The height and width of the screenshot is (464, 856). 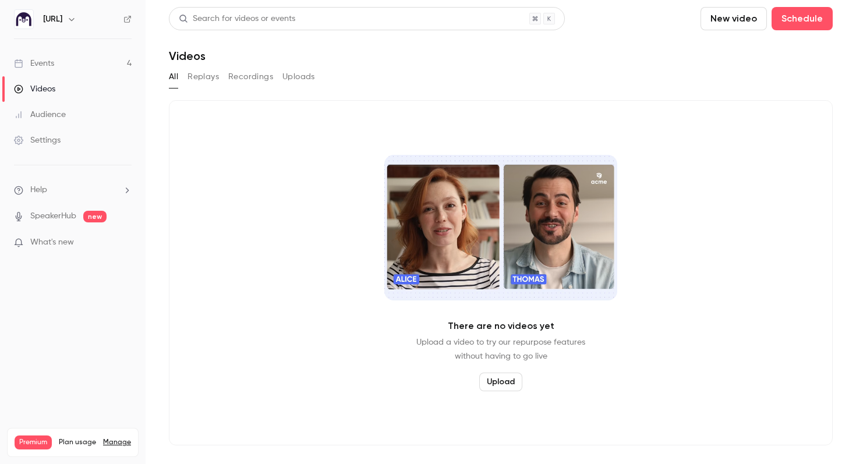 I want to click on li: help-dropdown-opener, so click(x=73, y=190).